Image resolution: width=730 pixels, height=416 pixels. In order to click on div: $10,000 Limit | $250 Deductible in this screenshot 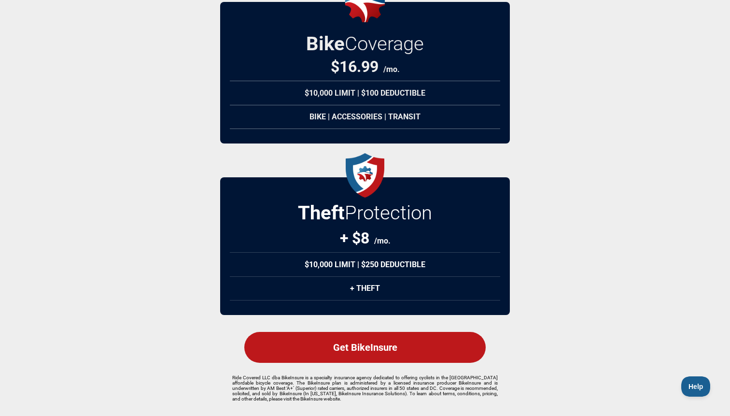, I will do `click(365, 264)`.